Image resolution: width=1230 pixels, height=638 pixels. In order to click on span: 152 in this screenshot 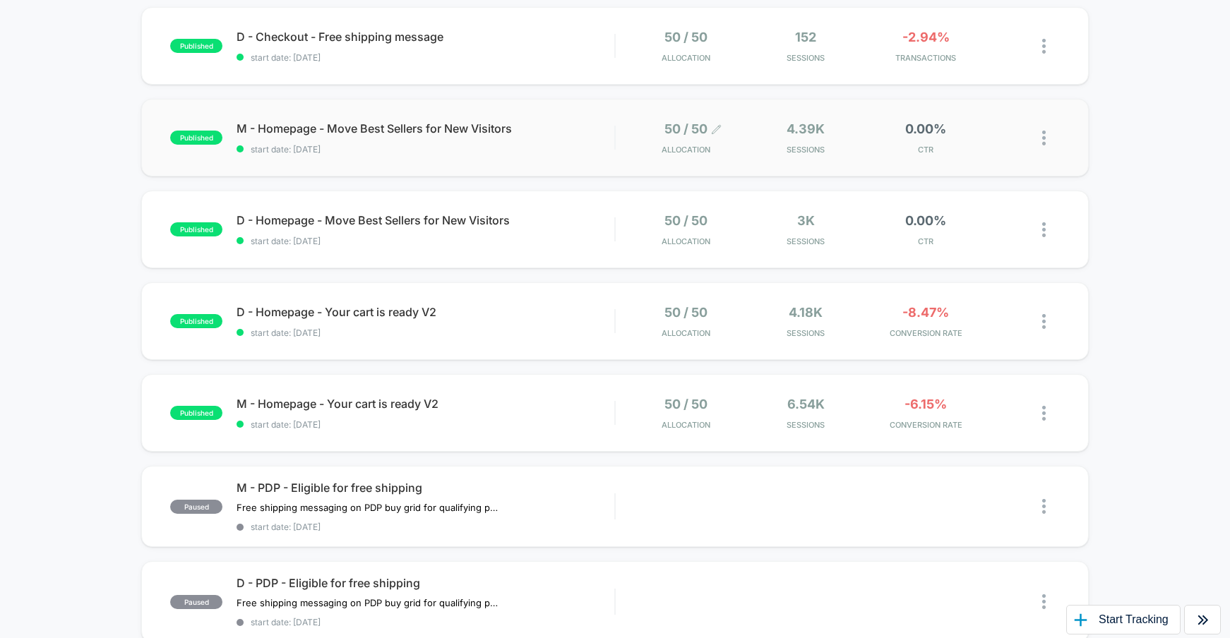, I will do `click(806, 37)`.